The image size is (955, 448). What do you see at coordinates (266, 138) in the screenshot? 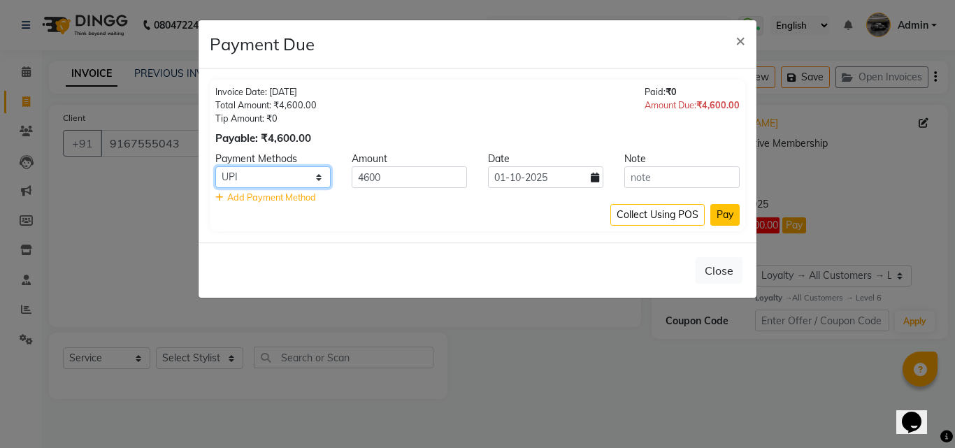
I see `div: Payable: ₹4,600.00` at bounding box center [266, 138].